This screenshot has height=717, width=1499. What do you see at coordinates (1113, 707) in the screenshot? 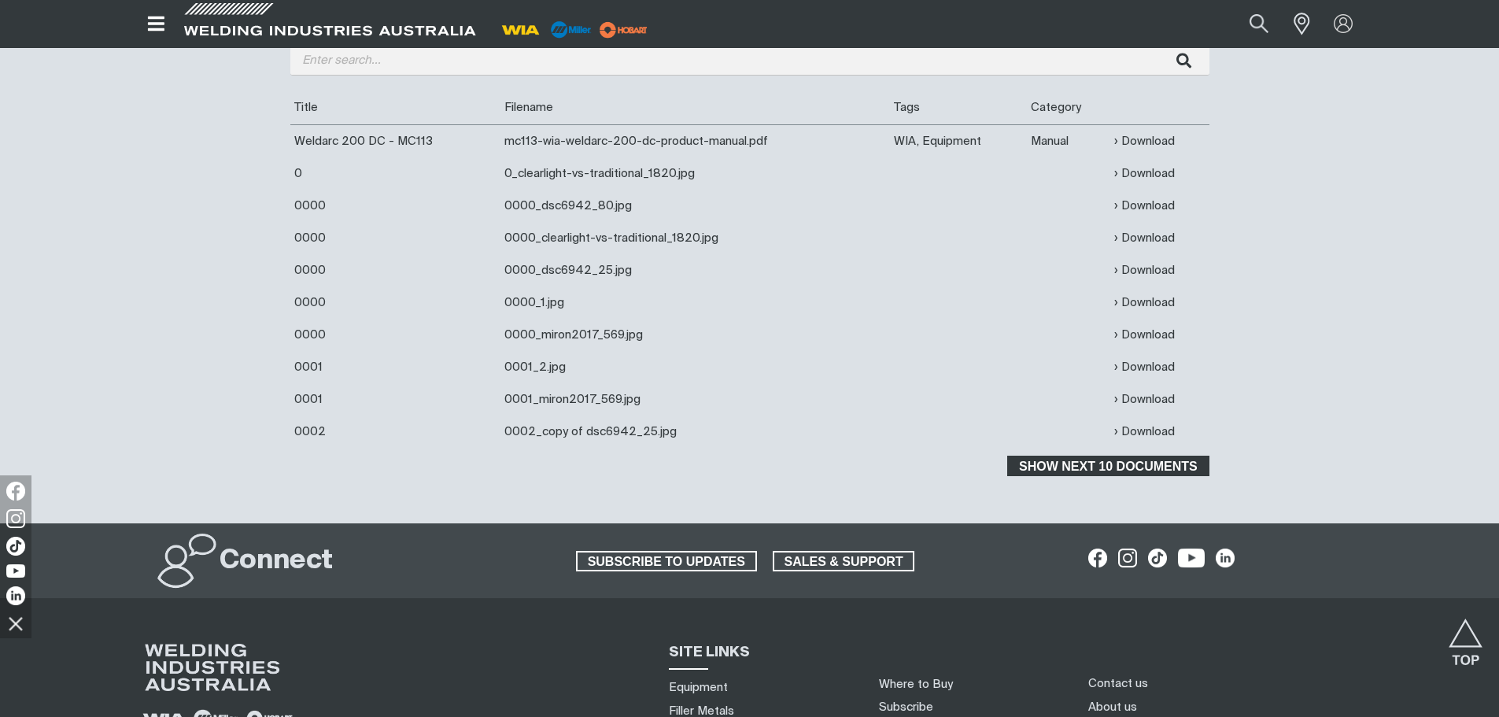
I see `a: About us` at bounding box center [1113, 707].